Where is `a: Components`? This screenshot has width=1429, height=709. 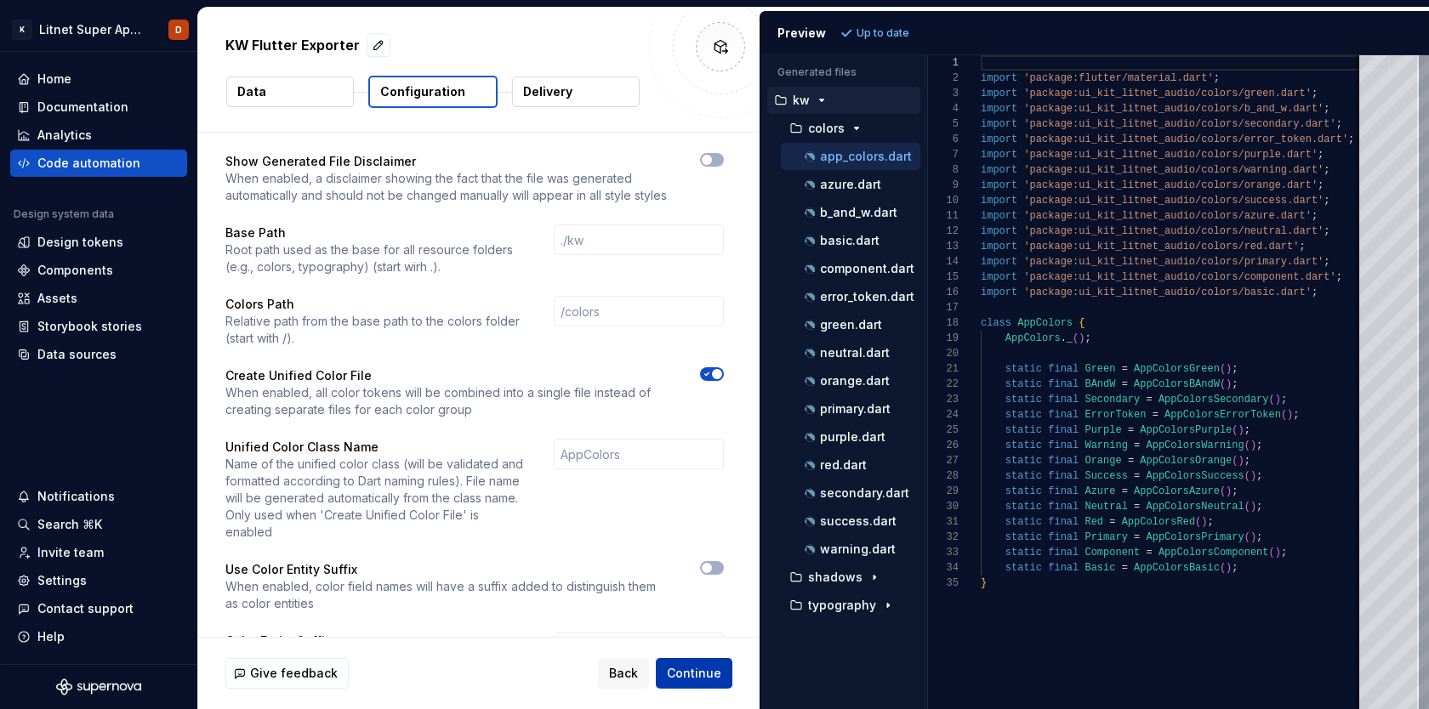 a: Components is located at coordinates (99, 270).